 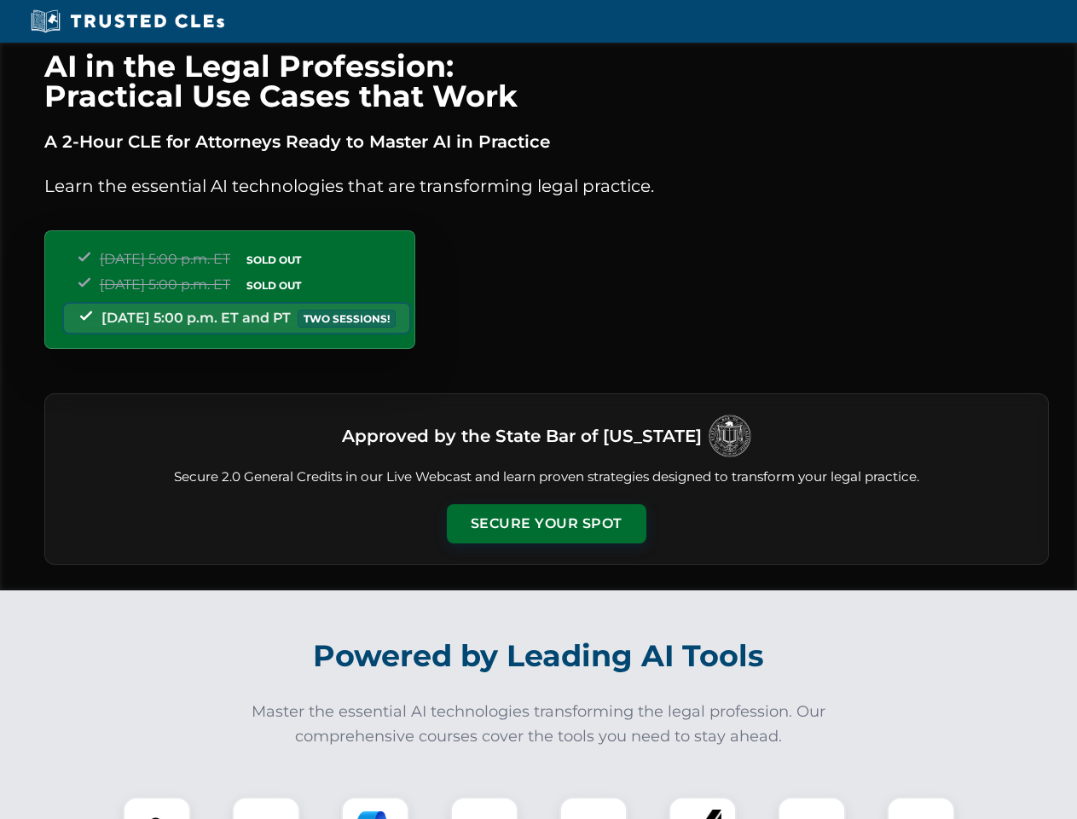 What do you see at coordinates (547, 524) in the screenshot?
I see `button: Secure Your Spot` at bounding box center [547, 524].